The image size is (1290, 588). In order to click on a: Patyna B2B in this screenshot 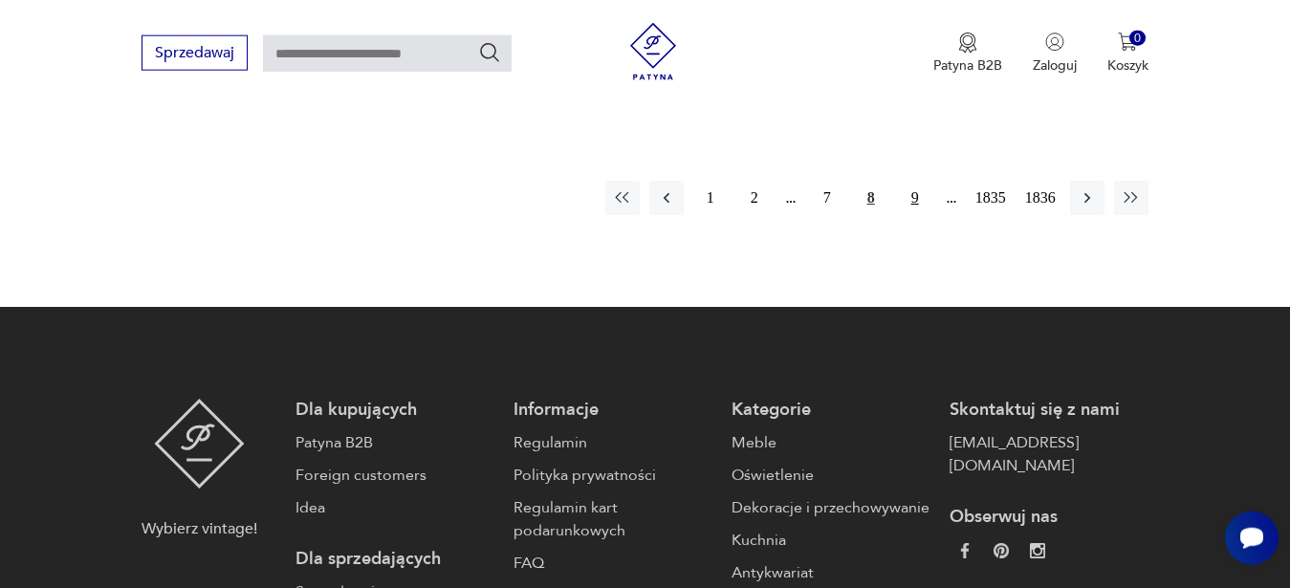, I will do `click(395, 443)`.